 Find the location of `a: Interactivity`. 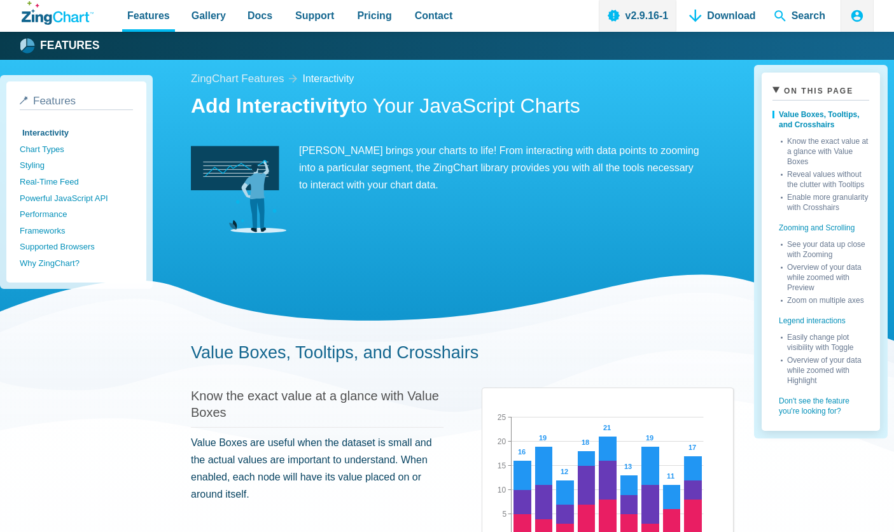

a: Interactivity is located at coordinates (76, 133).